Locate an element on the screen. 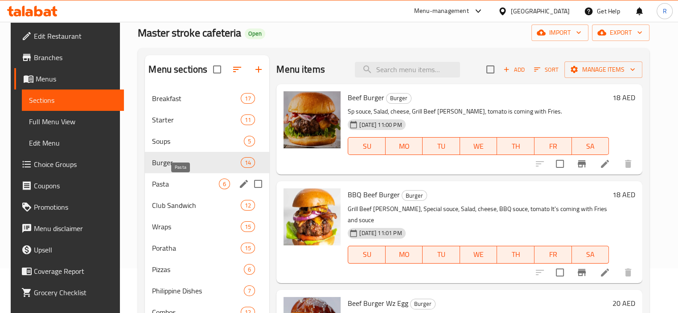 The height and width of the screenshot is (313, 678). span: Branches is located at coordinates (75, 58).